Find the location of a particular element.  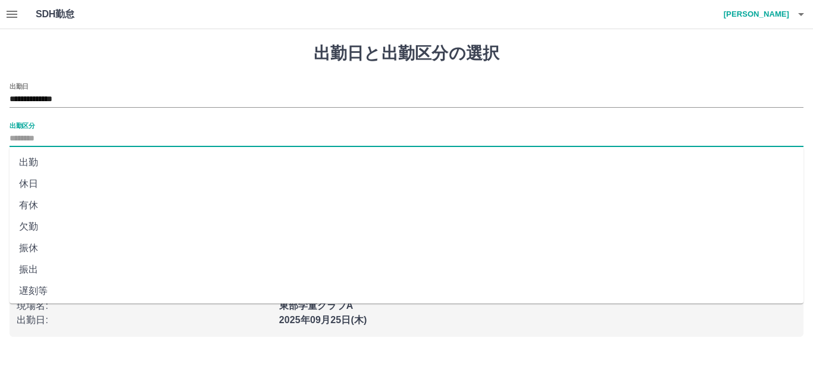

p: 出勤日 : is located at coordinates (144, 320).